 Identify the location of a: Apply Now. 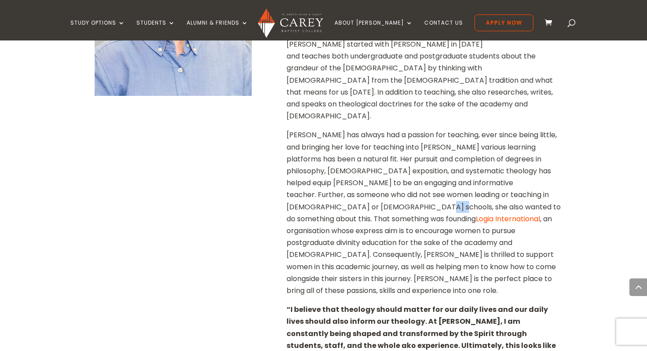
(504, 23).